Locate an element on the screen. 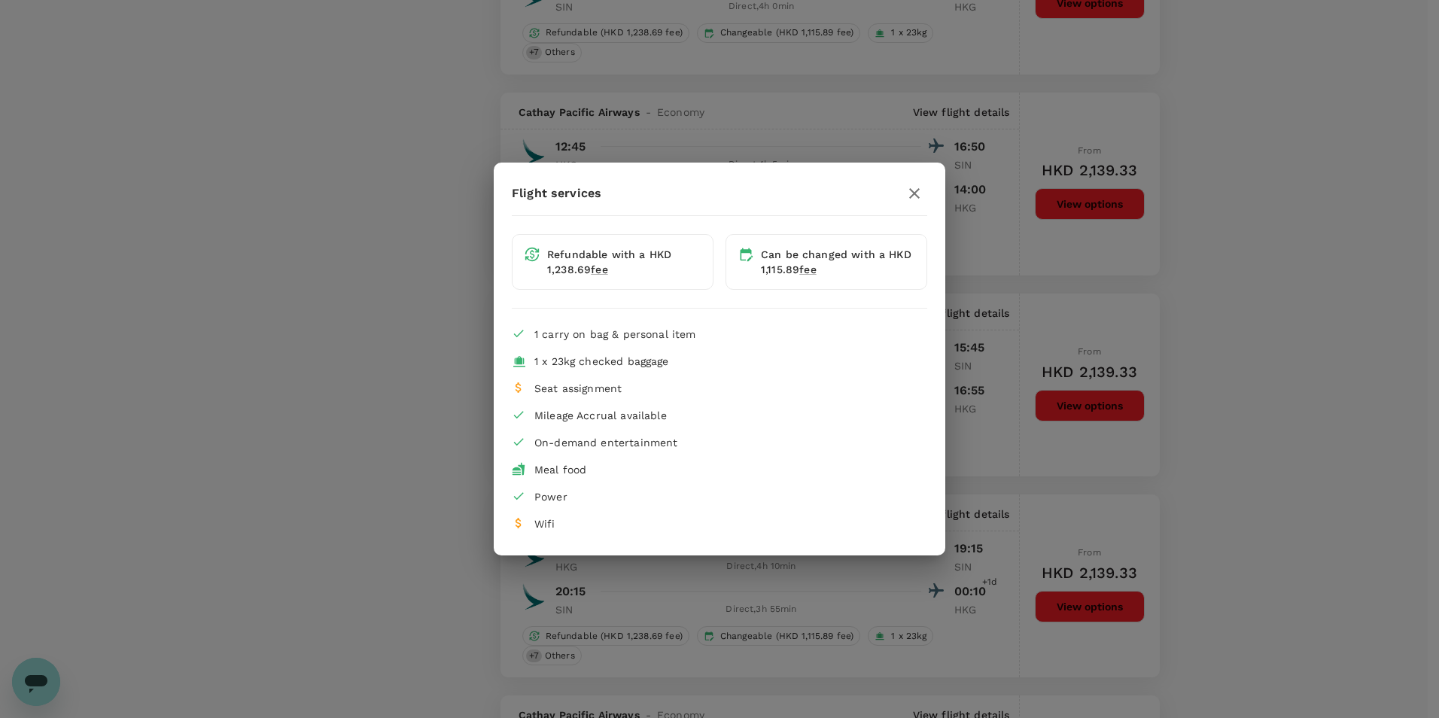 The width and height of the screenshot is (1439, 718). span: Power is located at coordinates (551, 497).